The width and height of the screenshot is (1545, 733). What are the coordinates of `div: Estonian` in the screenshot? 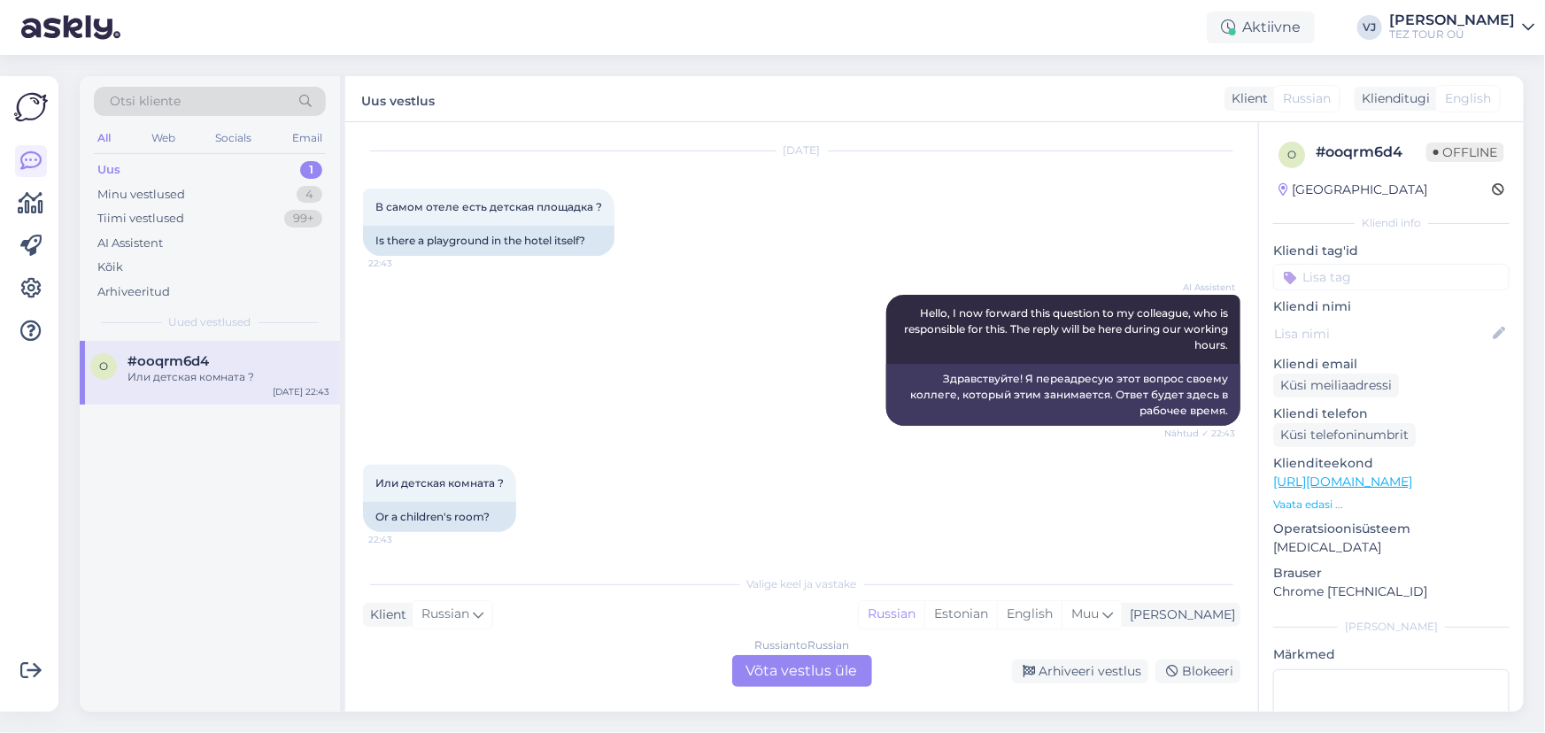 It's located at (961, 615).